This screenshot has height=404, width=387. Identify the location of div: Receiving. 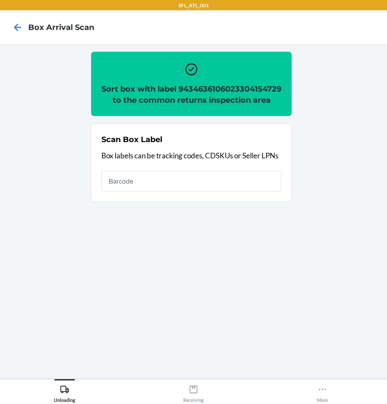
(194, 392).